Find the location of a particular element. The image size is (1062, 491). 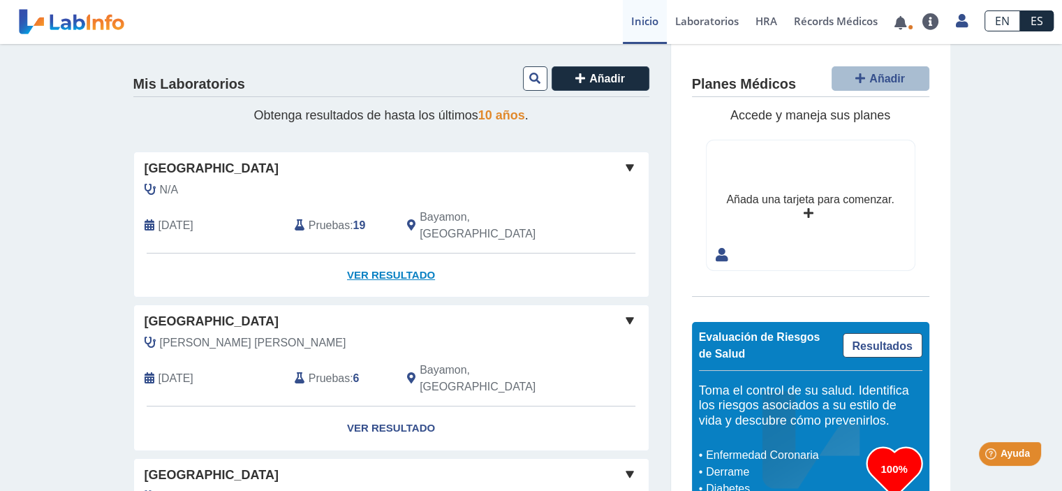

span: 2025-10-04 is located at coordinates (176, 225).